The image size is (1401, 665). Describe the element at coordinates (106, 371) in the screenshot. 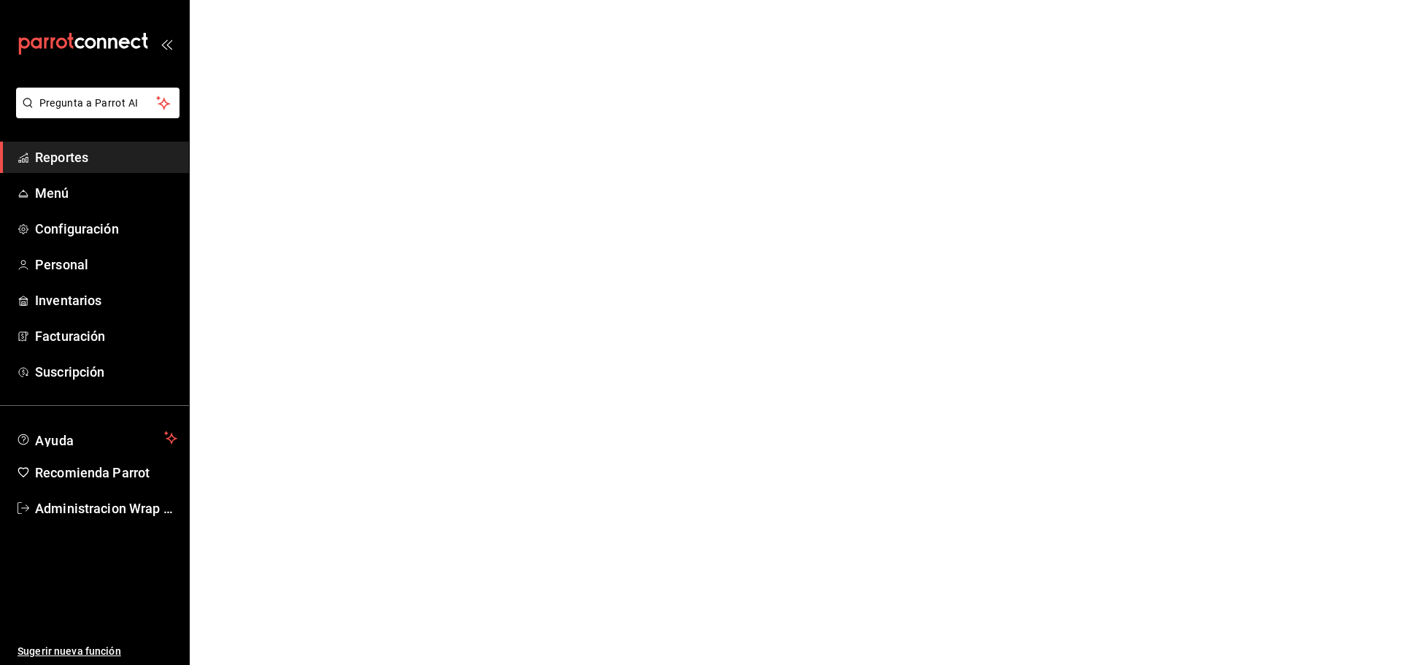

I see `span: Suscripción` at that location.